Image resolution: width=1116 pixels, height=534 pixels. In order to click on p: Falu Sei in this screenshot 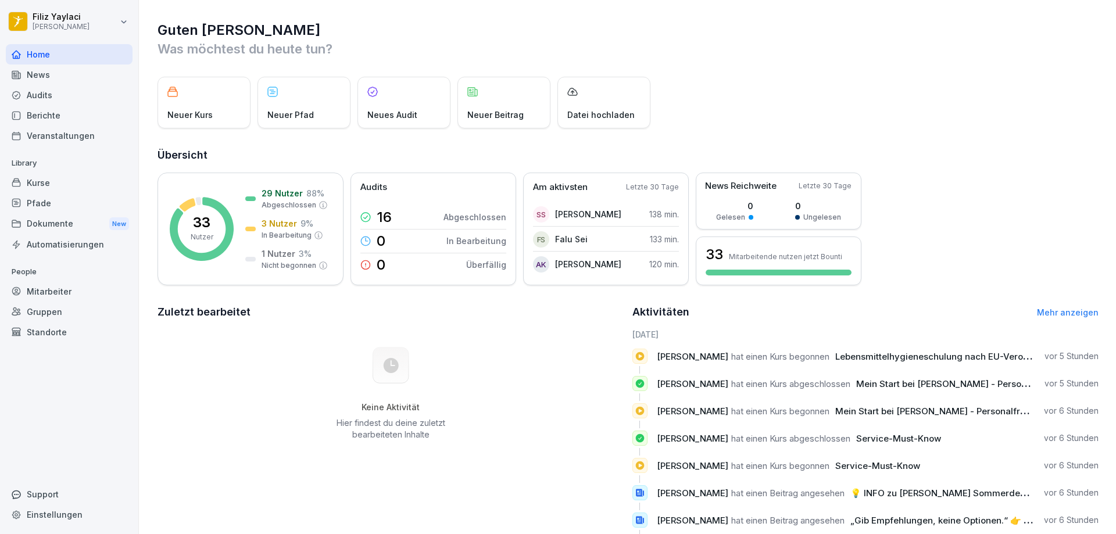, I will do `click(571, 239)`.